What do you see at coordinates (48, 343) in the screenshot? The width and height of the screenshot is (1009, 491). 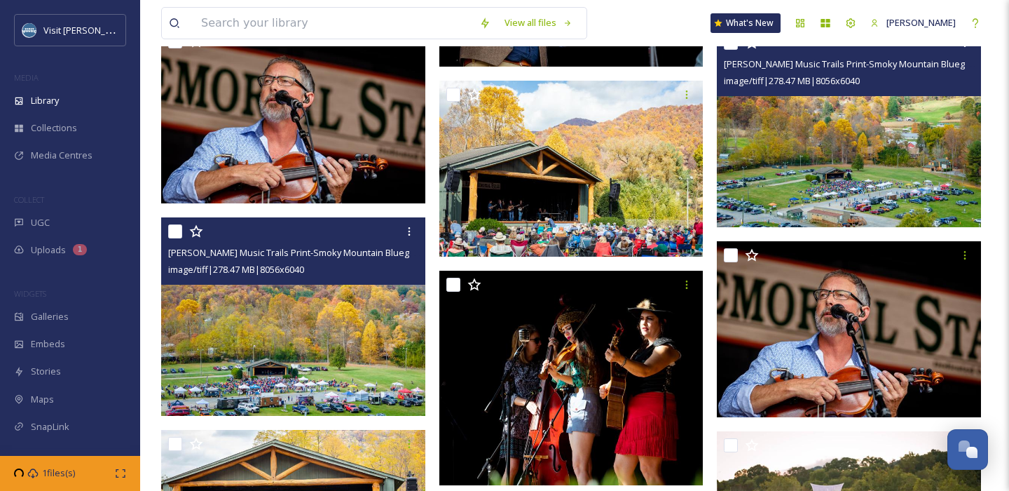 I see `span: Embeds` at bounding box center [48, 343].